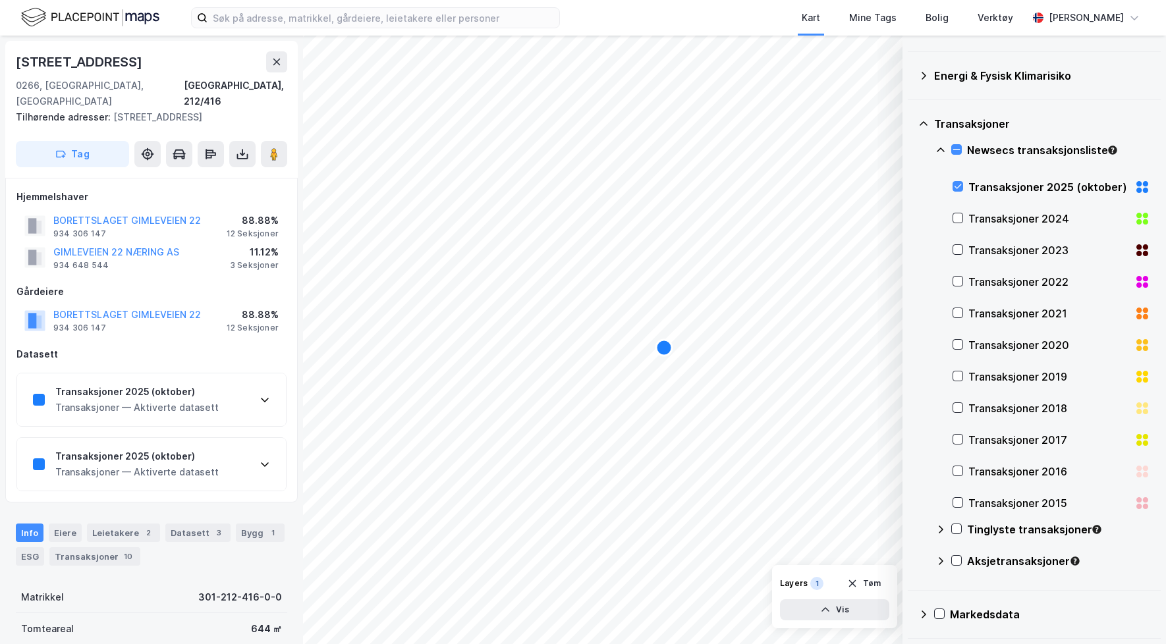  What do you see at coordinates (30, 557) in the screenshot?
I see `div: ESG` at bounding box center [30, 557].